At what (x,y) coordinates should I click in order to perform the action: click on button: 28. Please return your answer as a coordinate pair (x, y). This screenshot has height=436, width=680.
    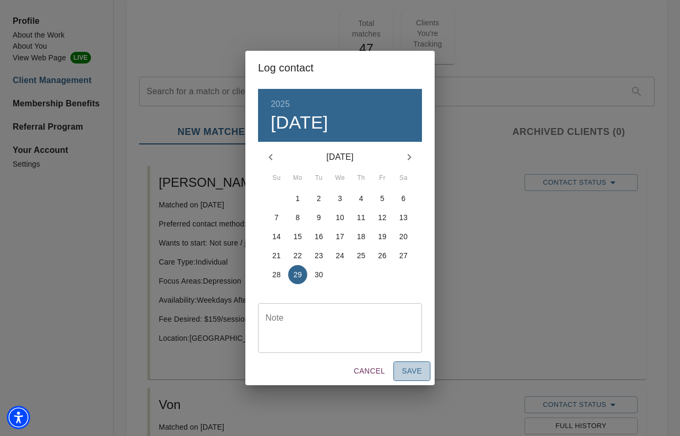
    Looking at the image, I should click on (277, 274).